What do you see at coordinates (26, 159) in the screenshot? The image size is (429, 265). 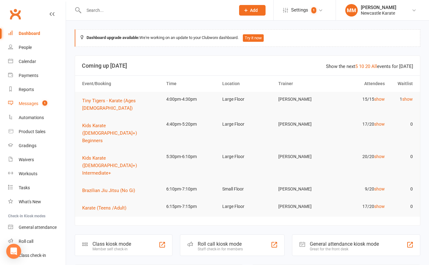 I see `div: Waivers` at bounding box center [26, 159].